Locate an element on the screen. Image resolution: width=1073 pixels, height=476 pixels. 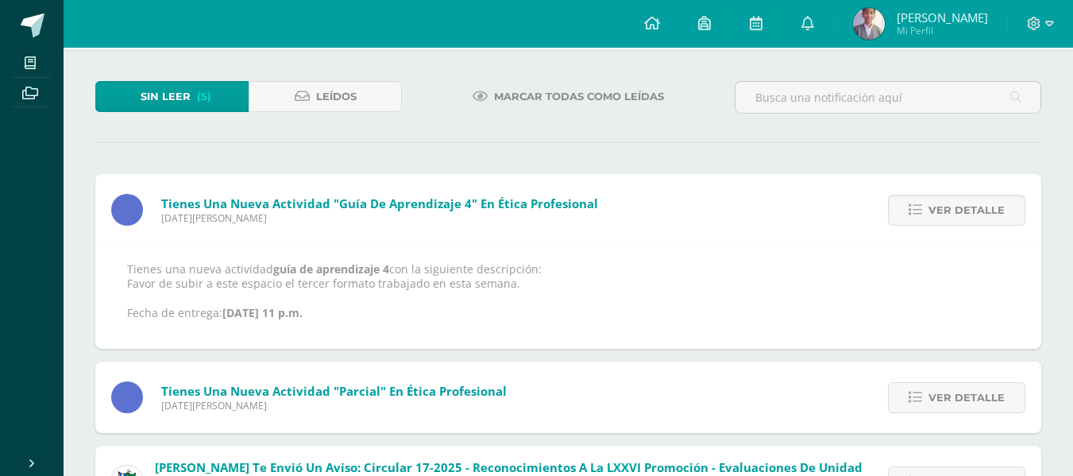
span: Tienes una nueva actividad "guía de aprendizaje 4" En Ética Profesional is located at coordinates (379, 203).